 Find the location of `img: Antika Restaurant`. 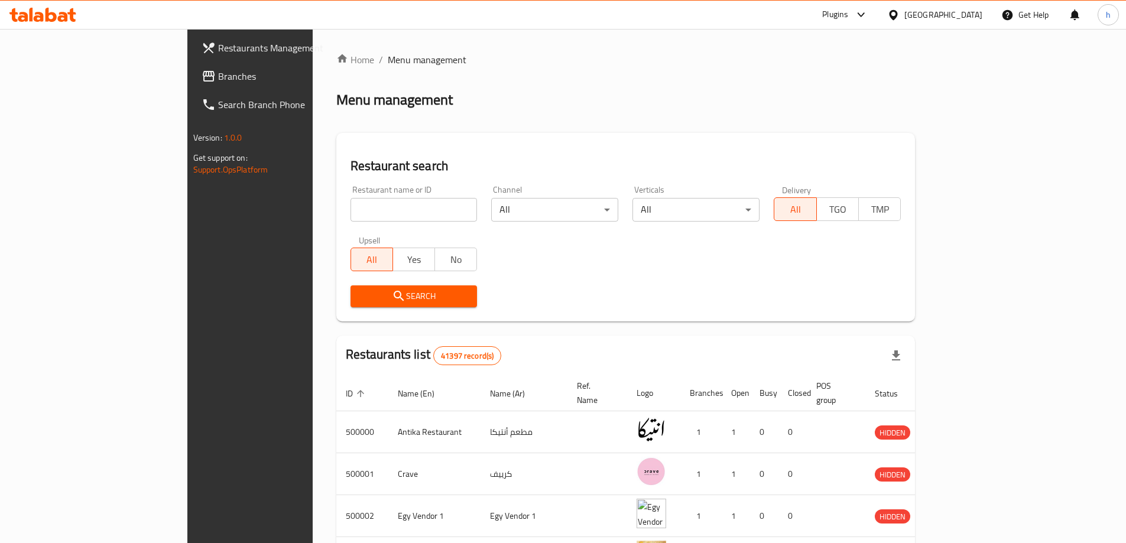

img: Antika Restaurant is located at coordinates (651, 430).